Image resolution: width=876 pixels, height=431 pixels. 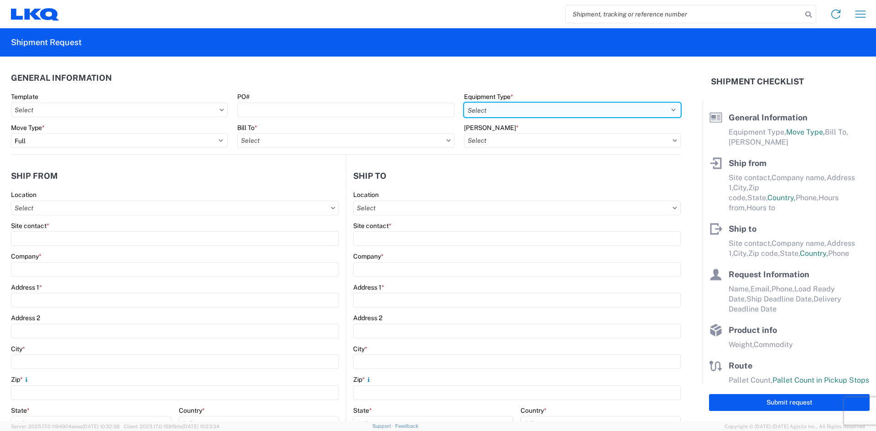 I want to click on span: Email,, so click(x=761, y=289).